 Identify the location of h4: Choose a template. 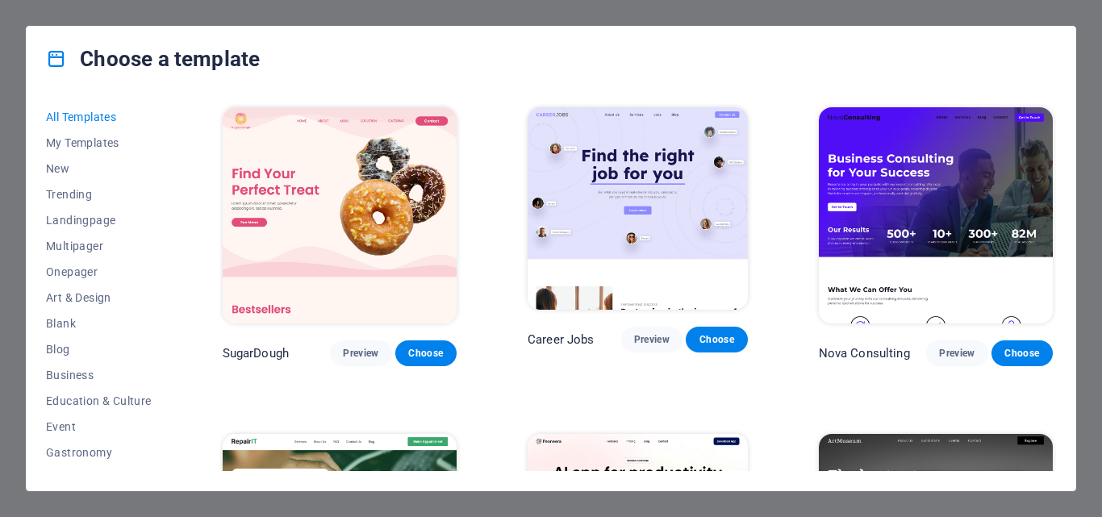
(152, 59).